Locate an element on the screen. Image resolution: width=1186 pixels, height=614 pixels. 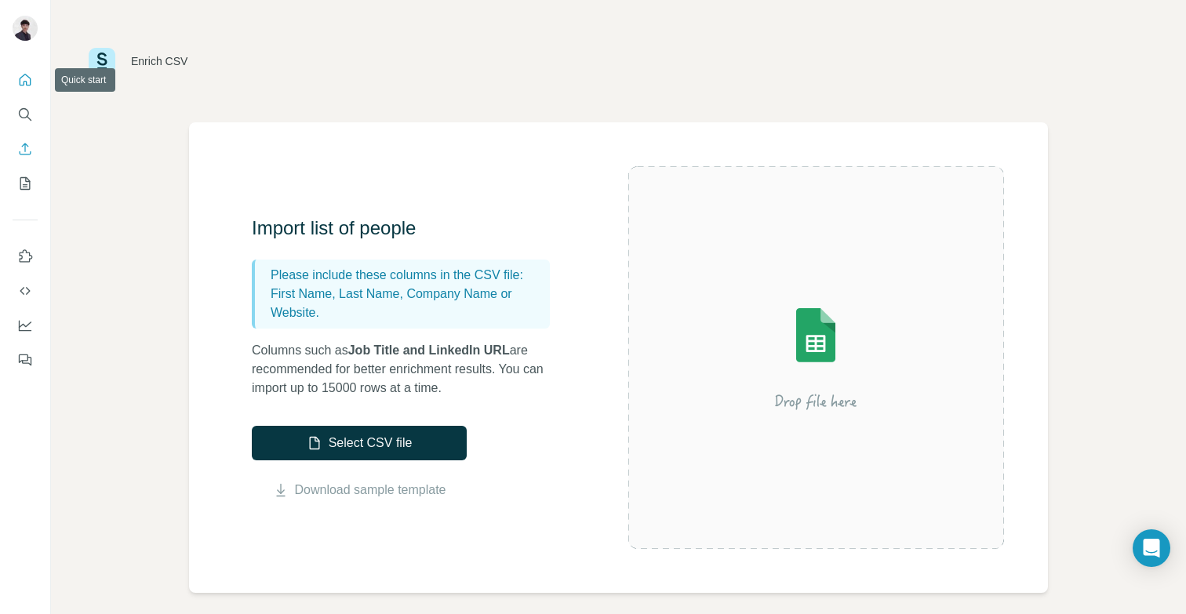
p: Columns such as are recommended for better enrichment results. You can import up to 15000 rows at... is located at coordinates (409, 370).